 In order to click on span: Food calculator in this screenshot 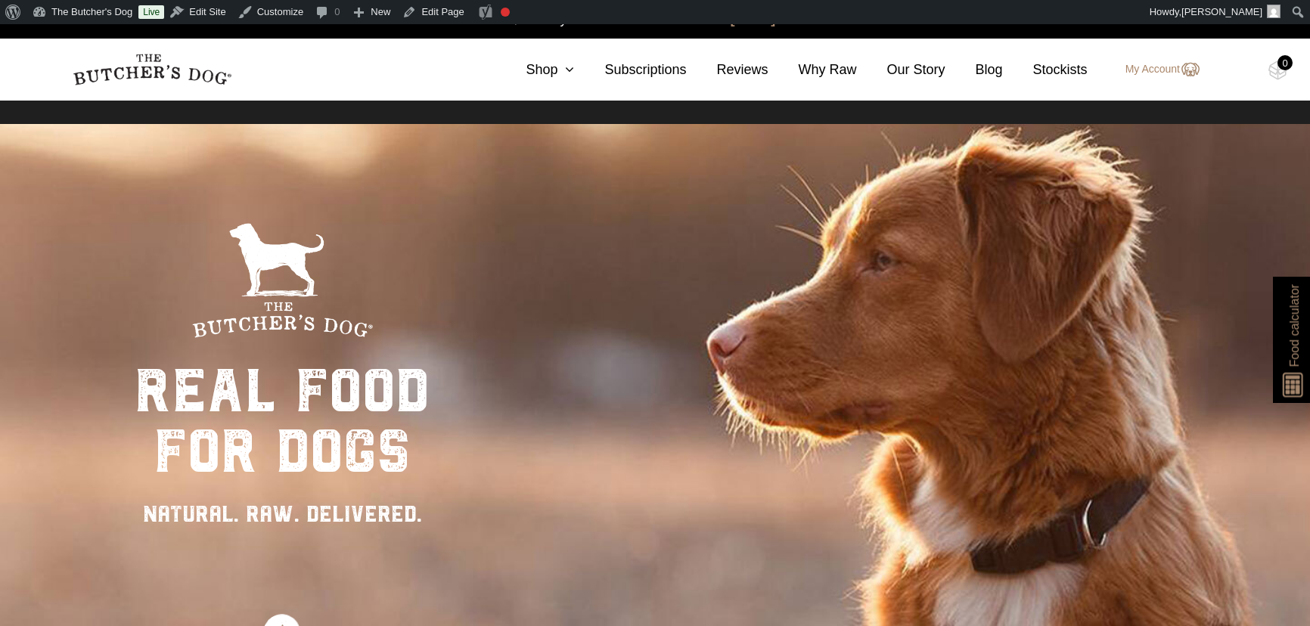, I will do `click(1294, 325)`.